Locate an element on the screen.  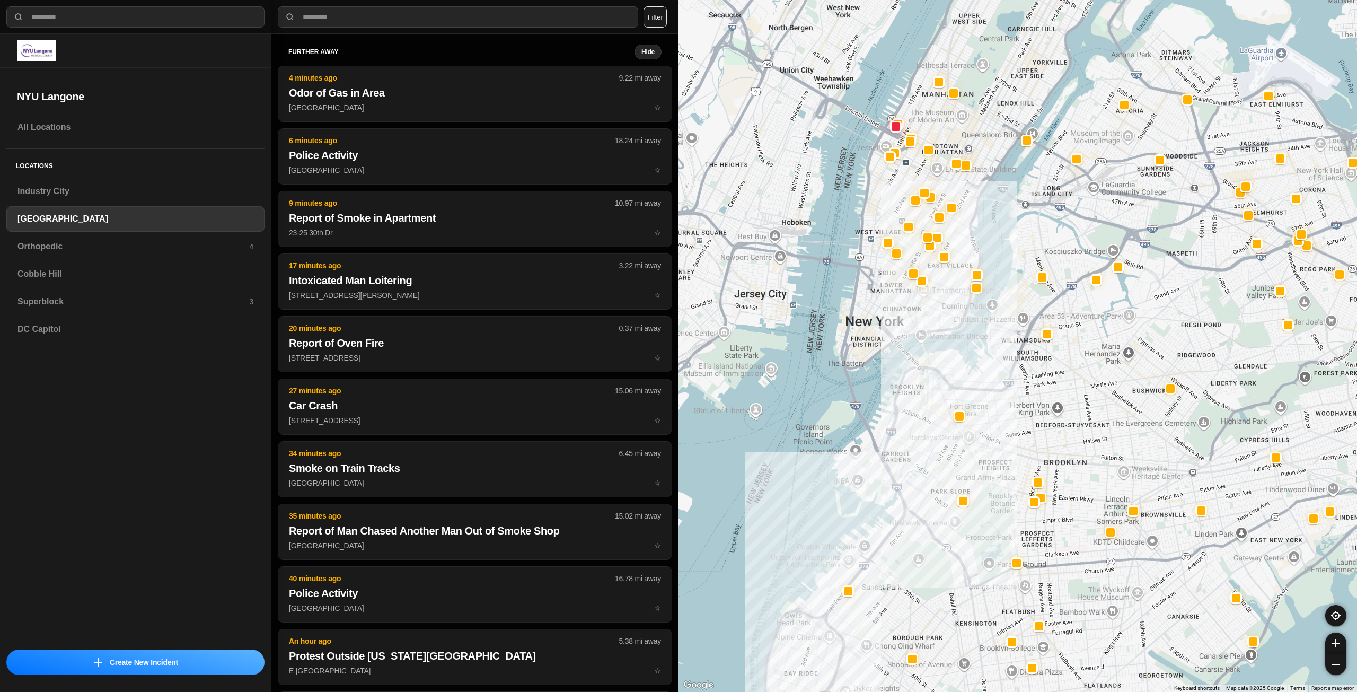
h2: Report of Smoke in Apartment is located at coordinates (475, 218).